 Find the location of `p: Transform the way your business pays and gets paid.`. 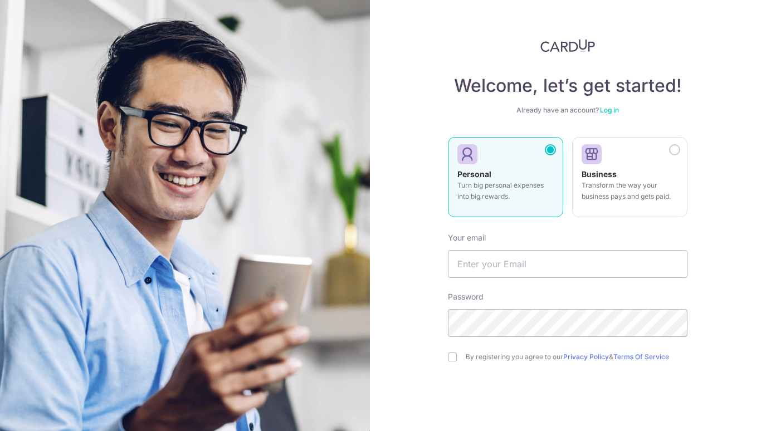

p: Transform the way your business pays and gets paid. is located at coordinates (629, 191).